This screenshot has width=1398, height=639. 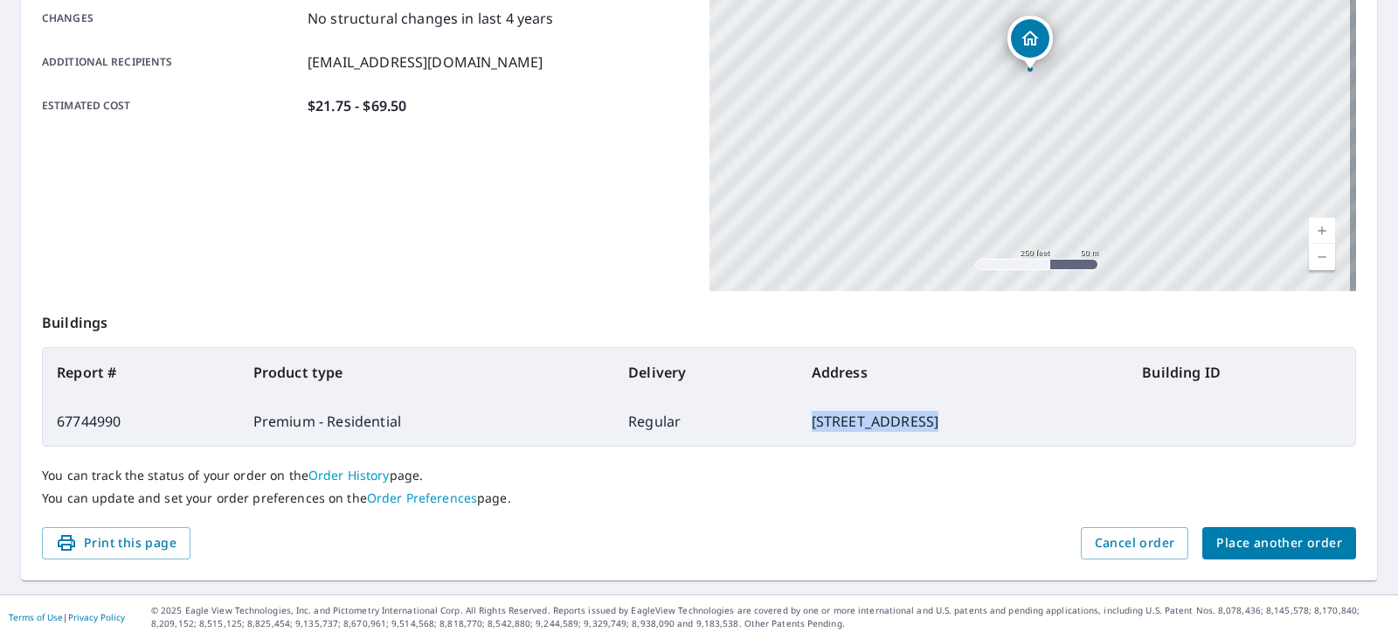 What do you see at coordinates (141, 421) in the screenshot?
I see `td: 67744990` at bounding box center [141, 421].